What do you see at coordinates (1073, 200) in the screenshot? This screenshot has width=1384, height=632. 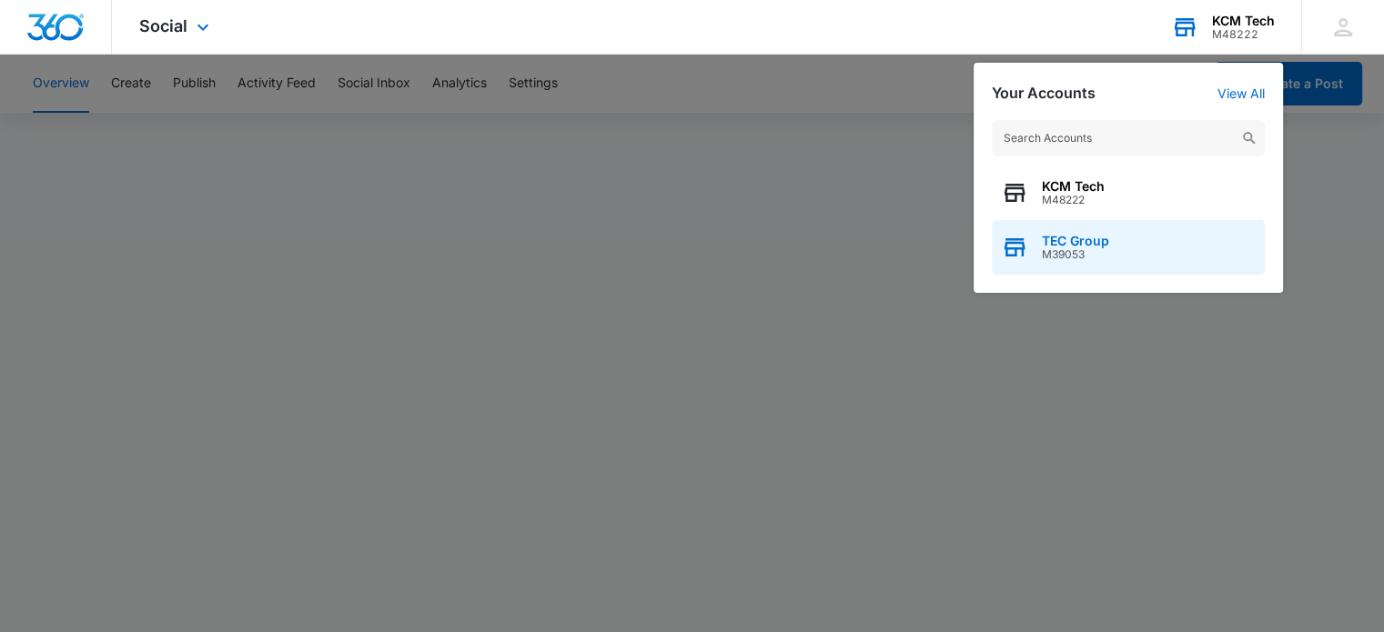 I see `span: M48222` at bounding box center [1073, 200].